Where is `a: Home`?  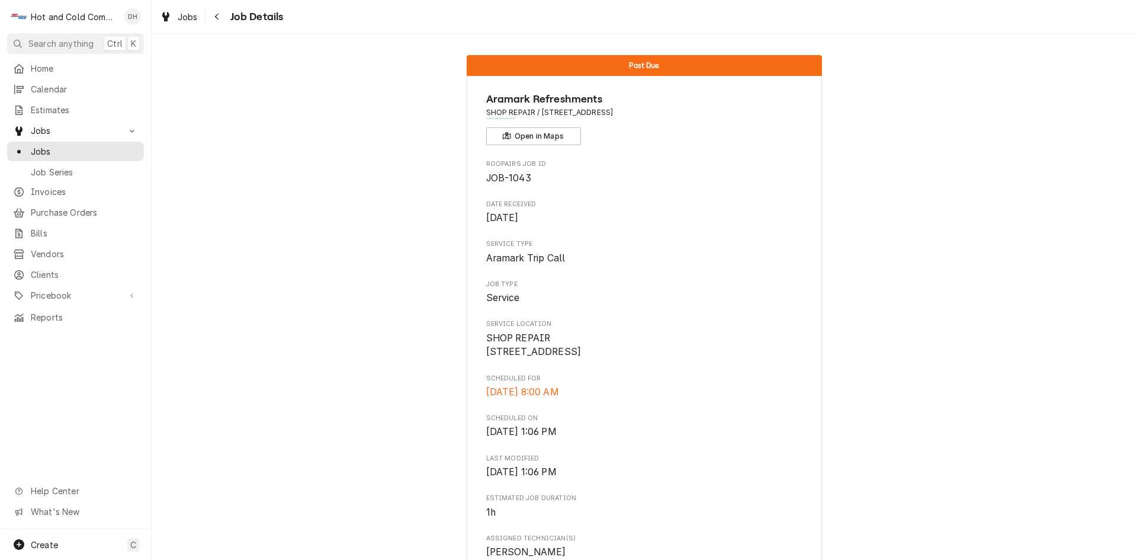
a: Home is located at coordinates (75, 68).